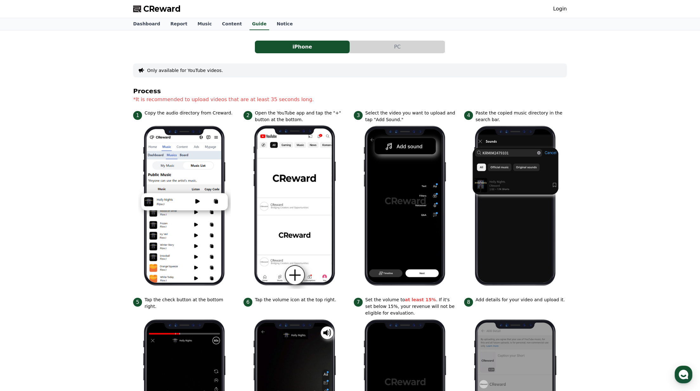 The height and width of the screenshot is (391, 700). I want to click on p: Tap the volume icon at the top right., so click(296, 300).